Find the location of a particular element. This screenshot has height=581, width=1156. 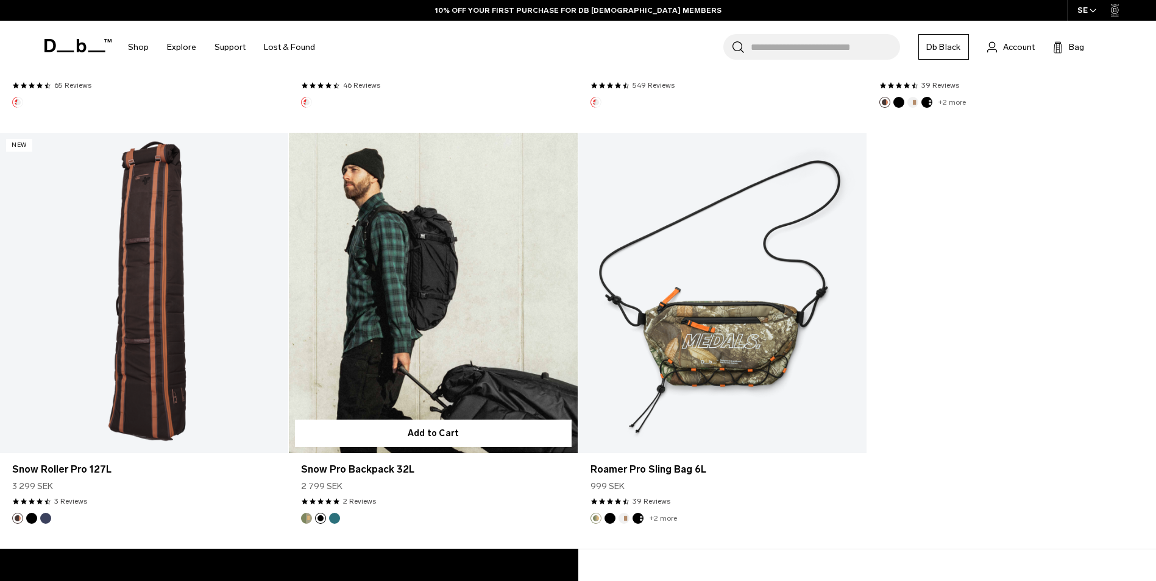

a: 549 reviews is located at coordinates (653, 85).